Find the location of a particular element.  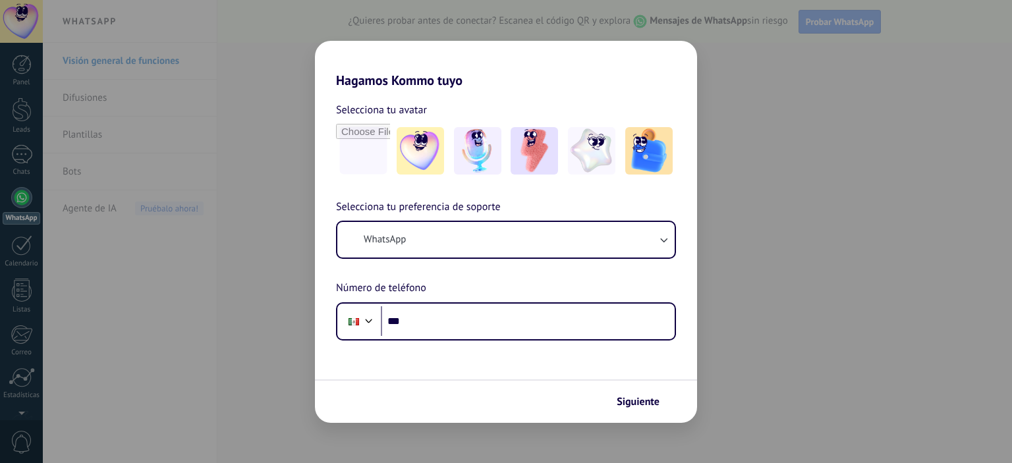

span: Número de teléfono is located at coordinates (381, 289).